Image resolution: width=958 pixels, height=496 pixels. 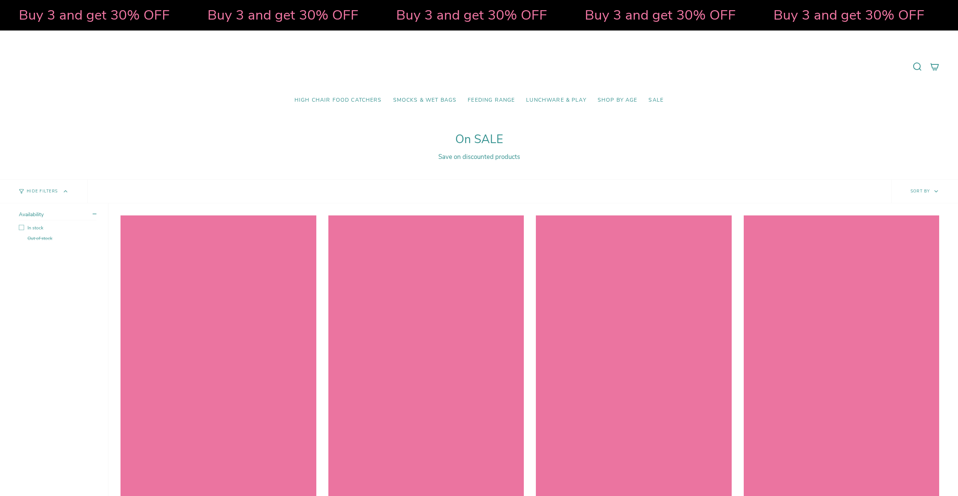 I want to click on span: Hide Filters, so click(x=42, y=191).